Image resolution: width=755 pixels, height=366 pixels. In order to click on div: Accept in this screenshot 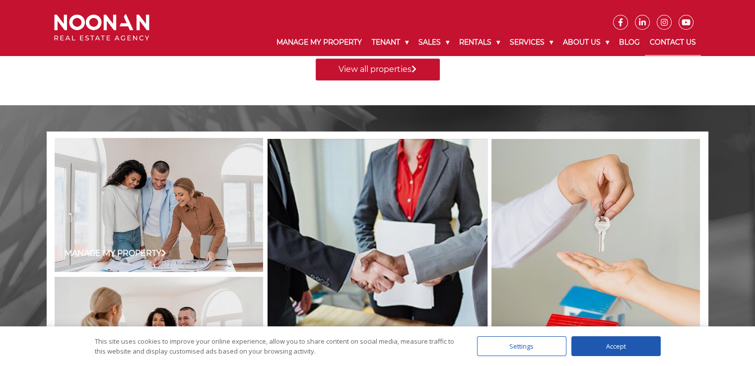, I will do `click(616, 346)`.